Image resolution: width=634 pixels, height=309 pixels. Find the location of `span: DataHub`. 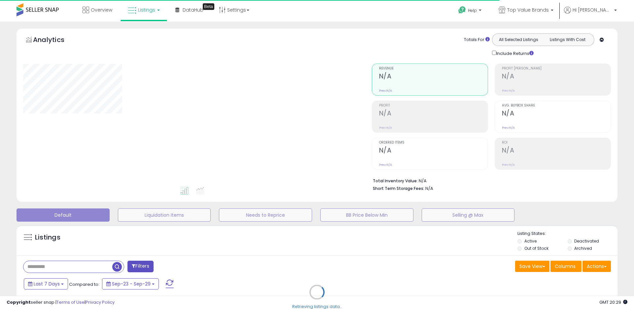

span: DataHub is located at coordinates (193, 10).